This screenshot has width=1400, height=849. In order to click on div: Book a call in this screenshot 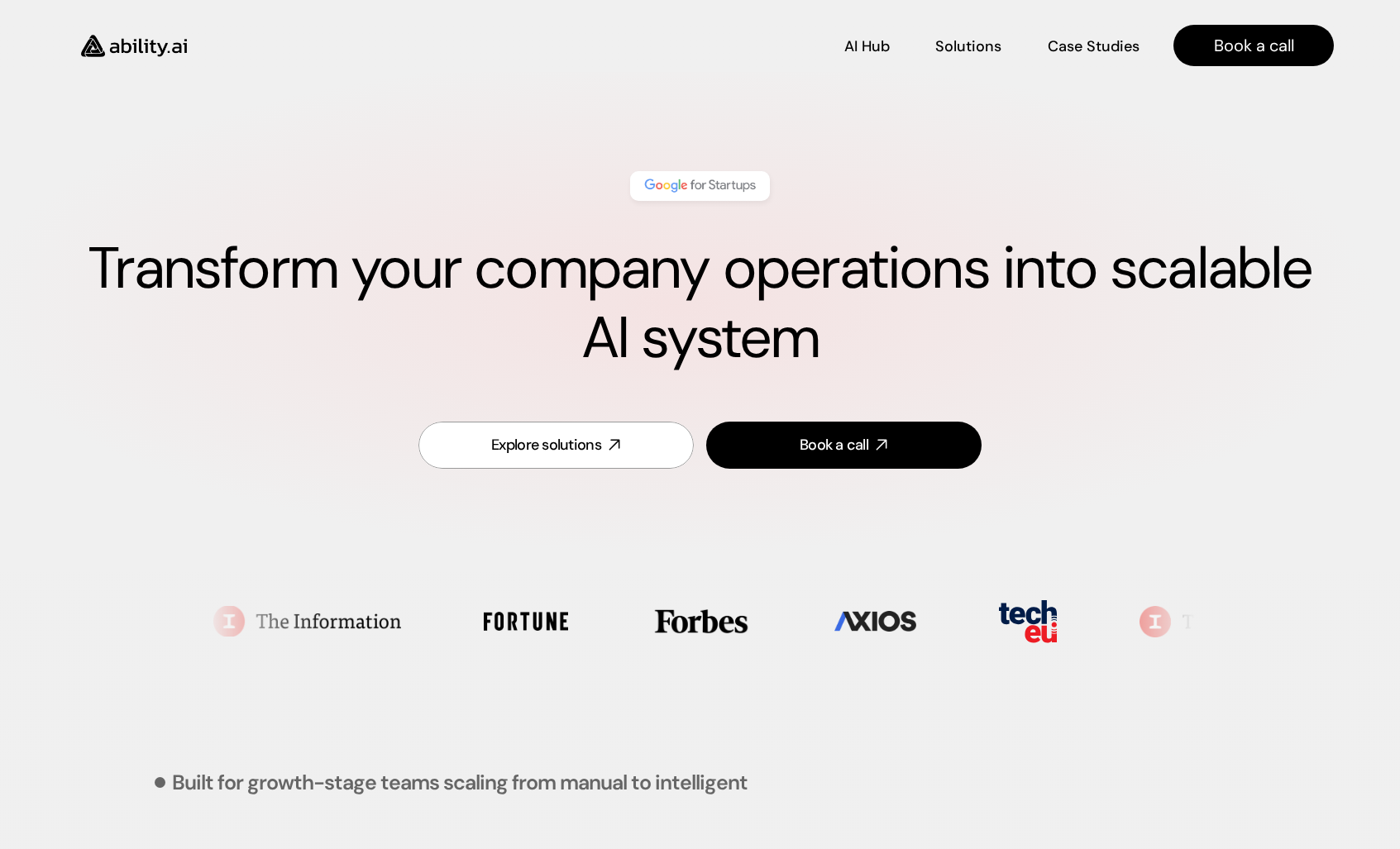, I will do `click(834, 445)`.